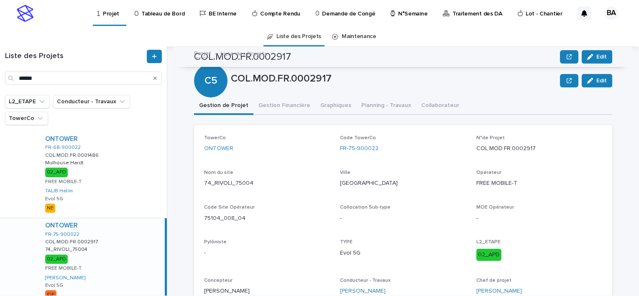 This screenshot has width=639, height=296. What do you see at coordinates (83, 78) in the screenshot?
I see `div: Search` at bounding box center [83, 78].